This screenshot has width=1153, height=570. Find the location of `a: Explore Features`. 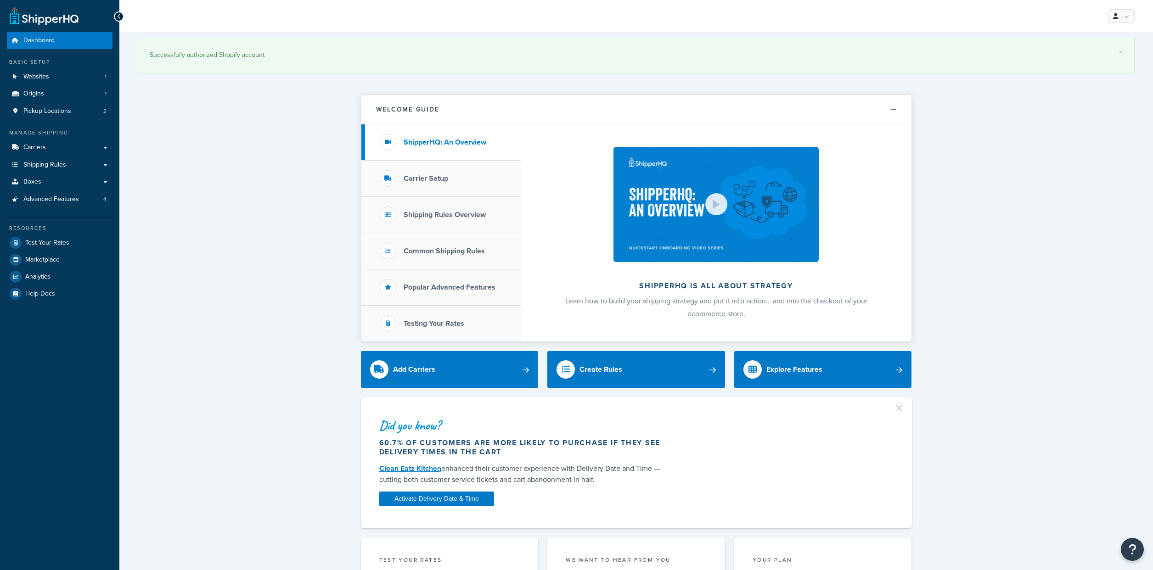

a: Explore Features is located at coordinates (823, 370).